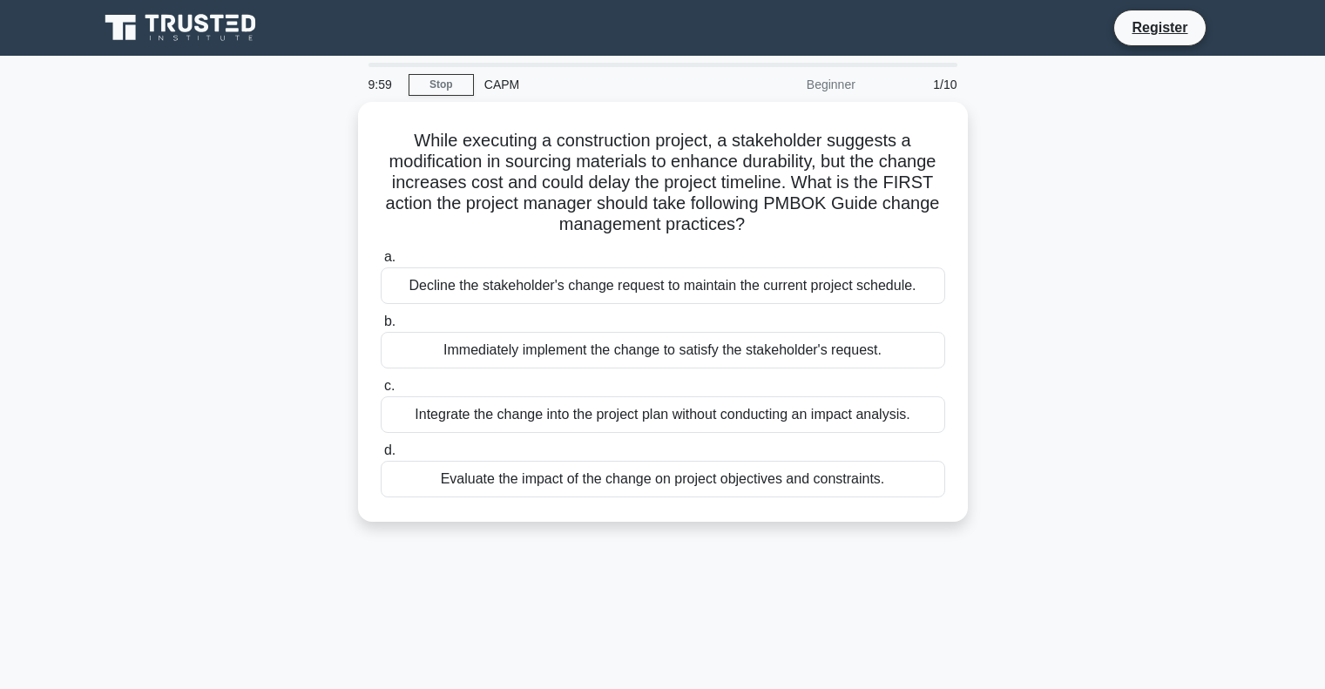 Image resolution: width=1325 pixels, height=689 pixels. Describe the element at coordinates (916, 84) in the screenshot. I see `div: 1/10` at that location.